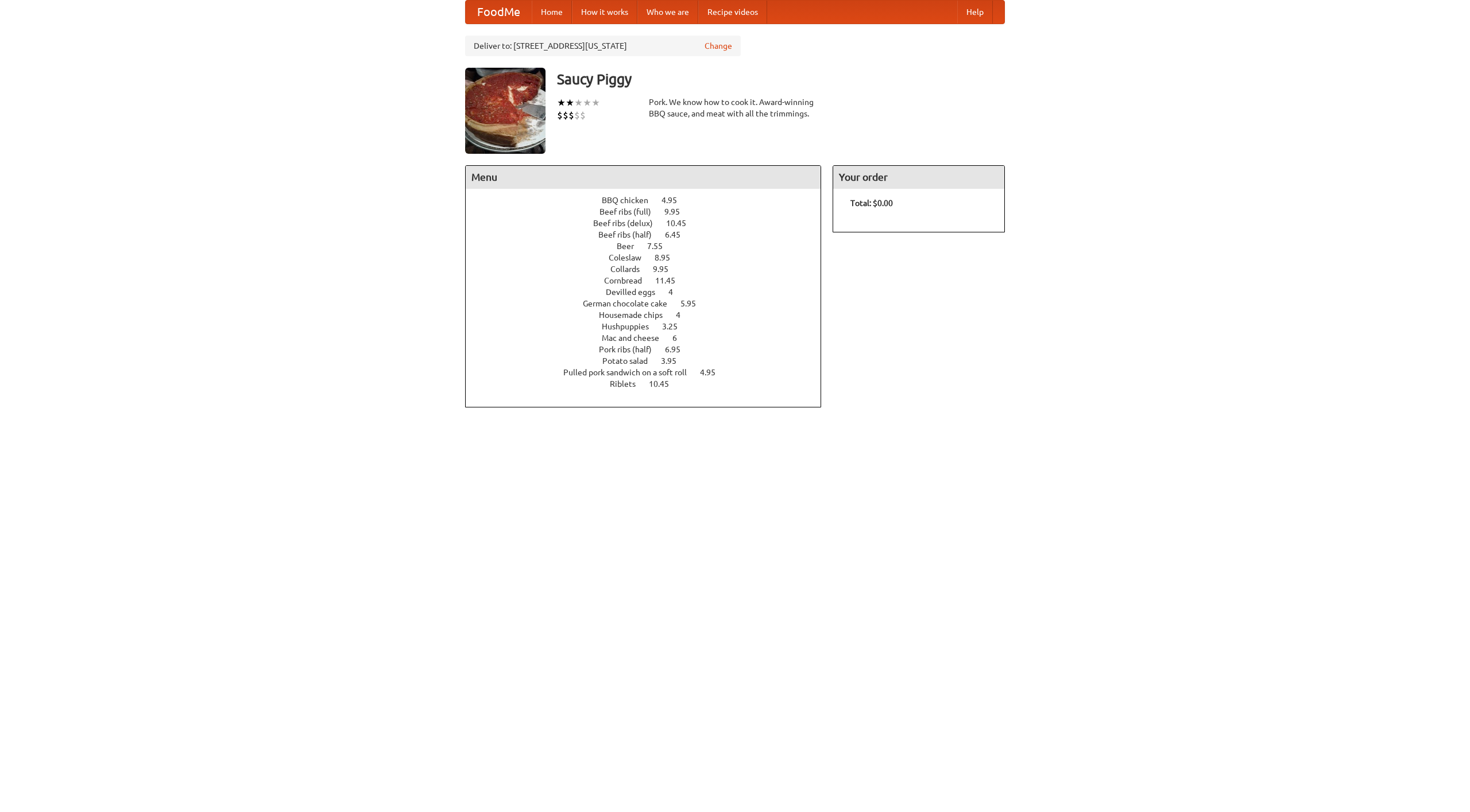 The image size is (1470, 812). What do you see at coordinates (674, 362) in the screenshot?
I see `span: 3.95` at bounding box center [674, 362].